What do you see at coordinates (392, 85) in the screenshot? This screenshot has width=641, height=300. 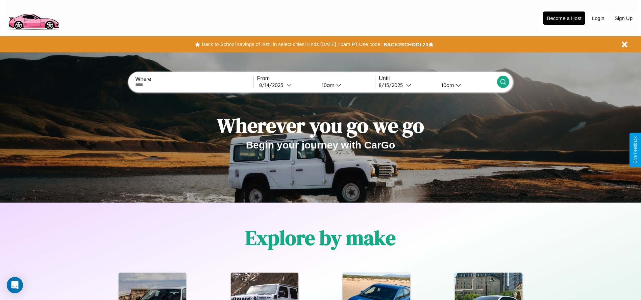 I see `div: 8 / 15 / 2025` at bounding box center [392, 85].